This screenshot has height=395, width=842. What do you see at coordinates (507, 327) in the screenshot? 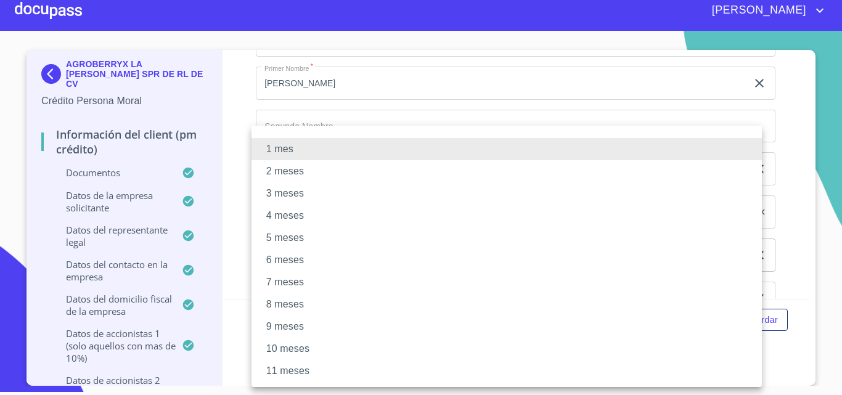
I see `li: 9 meses` at bounding box center [507, 327].